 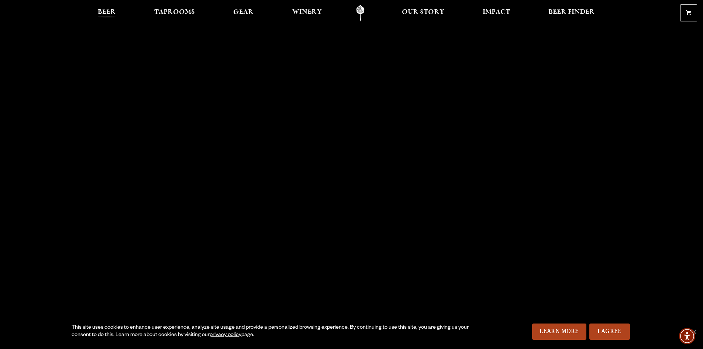 What do you see at coordinates (307, 12) in the screenshot?
I see `span: Winery` at bounding box center [307, 12].